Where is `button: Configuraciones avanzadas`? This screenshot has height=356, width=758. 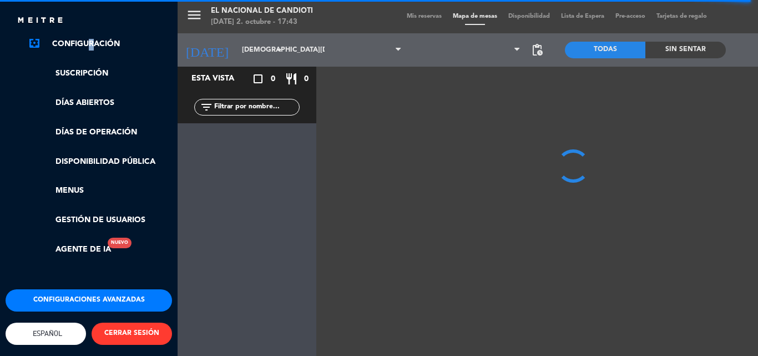
button: Configuraciones avanzadas is located at coordinates (89, 300).